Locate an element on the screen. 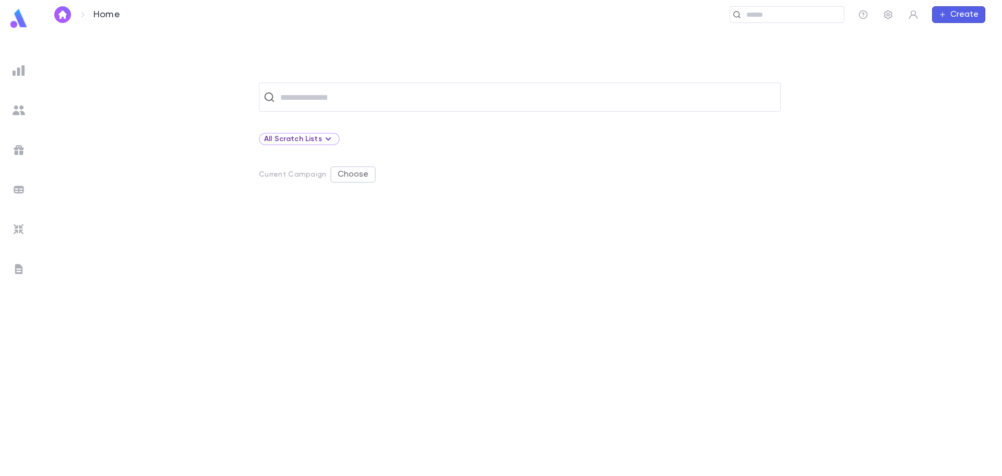 The width and height of the screenshot is (1002, 476). img: campaigns_grey.99e729a5f7ee94e3726e6486bddda8f1.svg is located at coordinates (19, 150).